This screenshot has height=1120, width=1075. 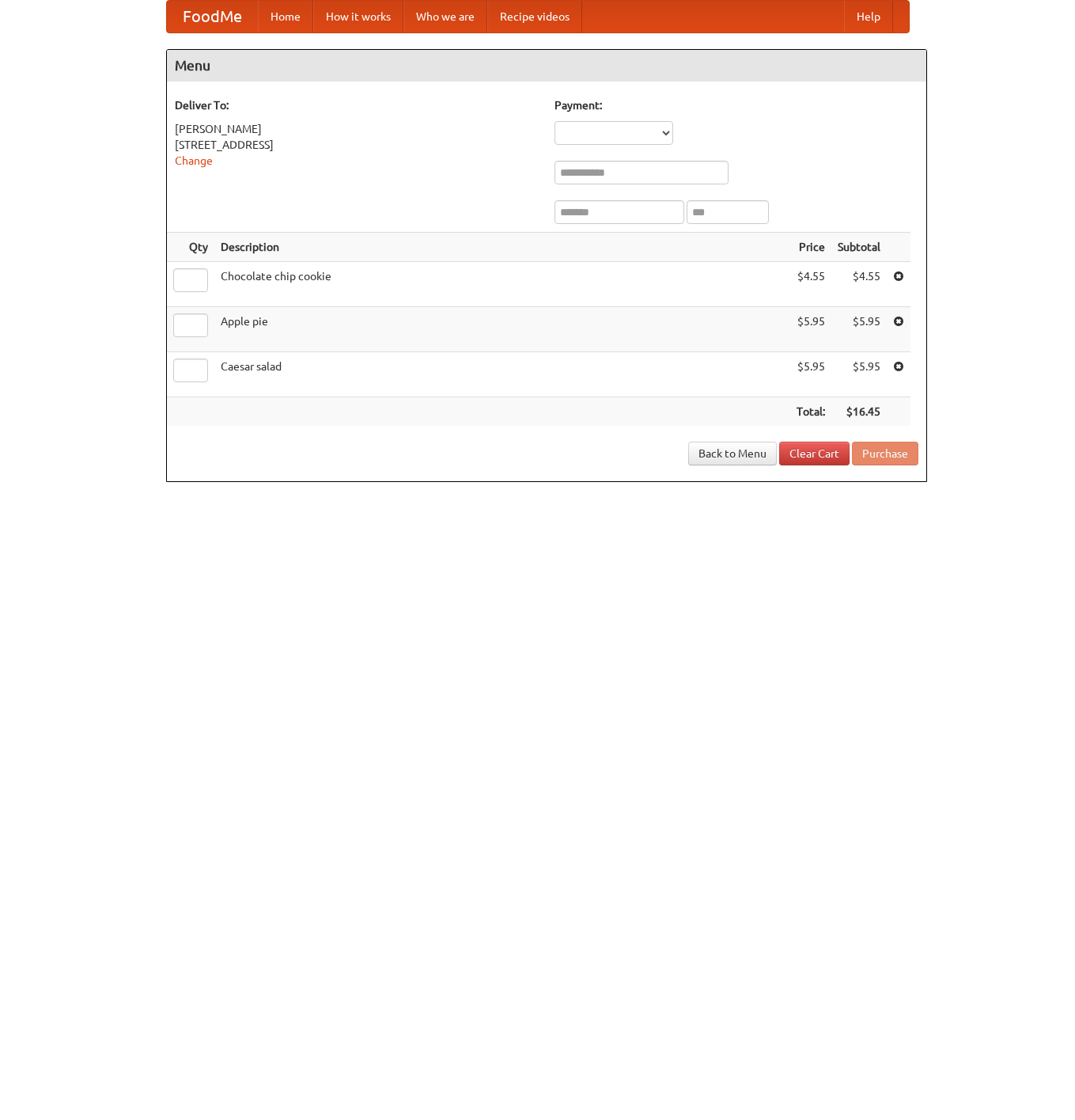 I want to click on a: How it works, so click(x=358, y=16).